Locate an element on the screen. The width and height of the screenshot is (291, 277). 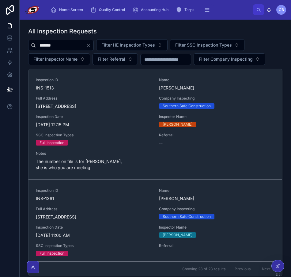
img: App logo is located at coordinates (32, 10).